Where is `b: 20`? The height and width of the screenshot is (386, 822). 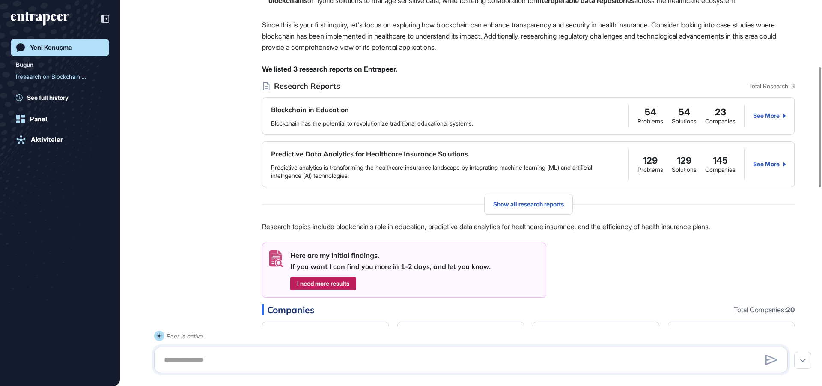 b: 20 is located at coordinates (791, 310).